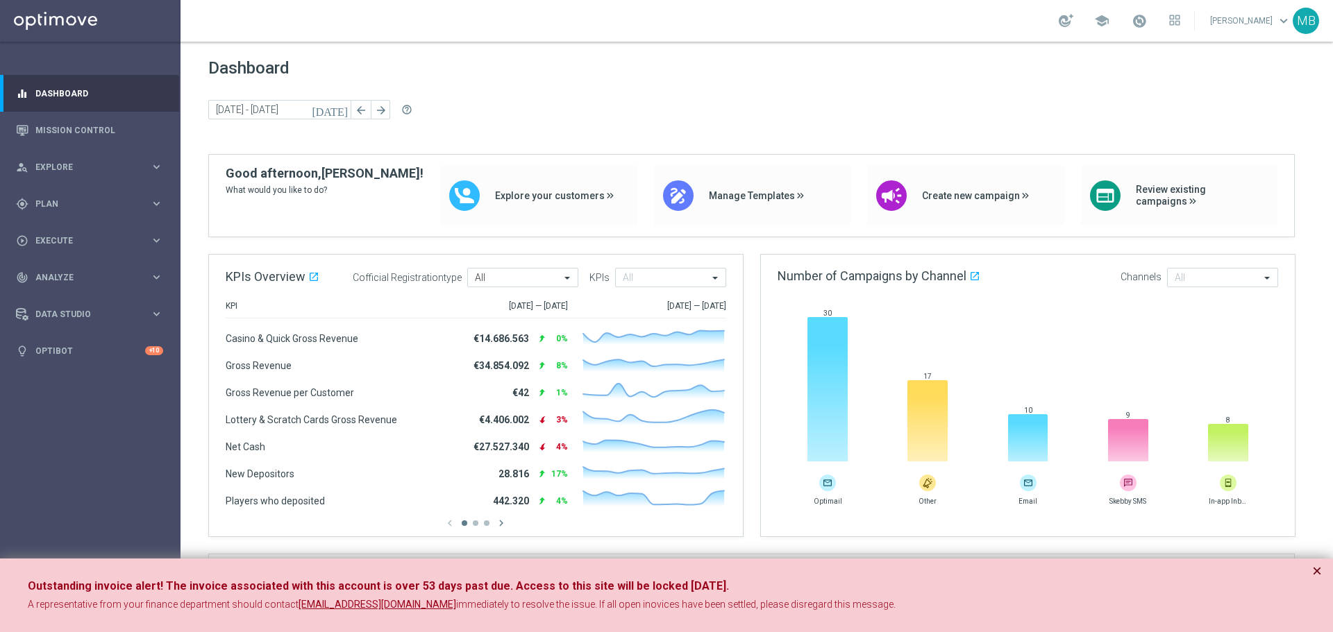 The image size is (1333, 632). Describe the element at coordinates (1284, 21) in the screenshot. I see `span: keyboard_arrow_down` at that location.